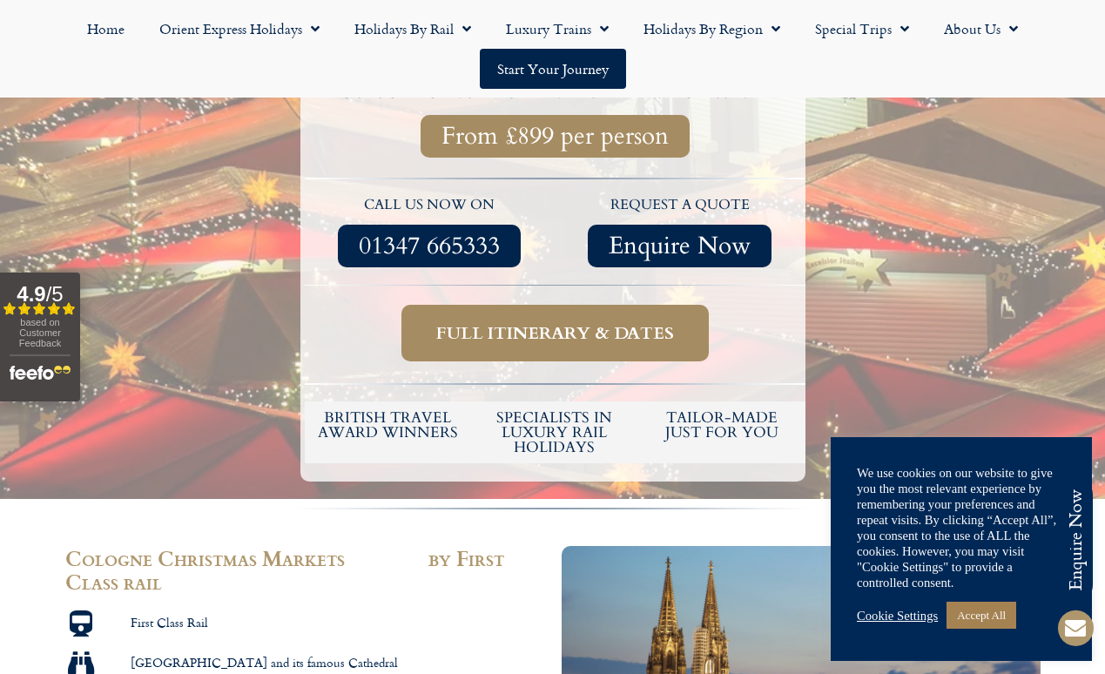  I want to click on span: Enquire Now, so click(679, 245).